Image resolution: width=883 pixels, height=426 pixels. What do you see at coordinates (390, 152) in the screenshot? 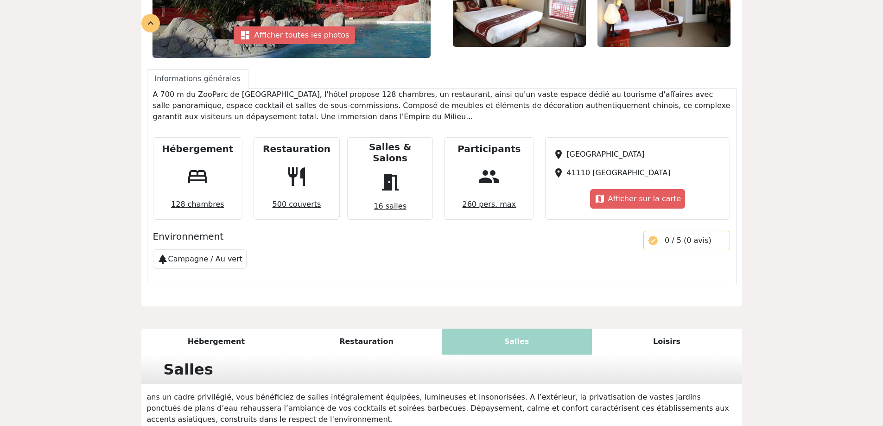
I see `h5: Salles & Salons` at bounding box center [390, 152].